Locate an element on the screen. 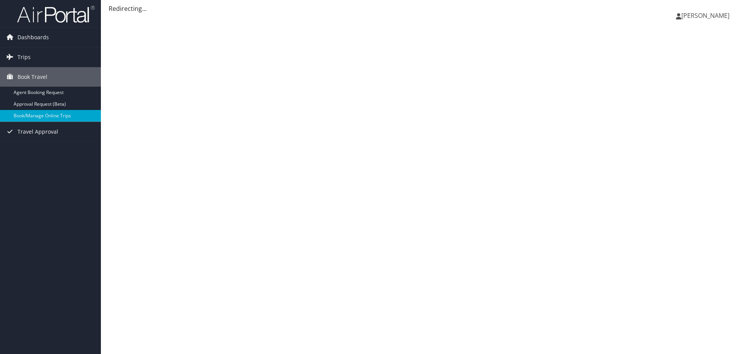 The image size is (745, 354). span: Dashboards is located at coordinates (33, 37).